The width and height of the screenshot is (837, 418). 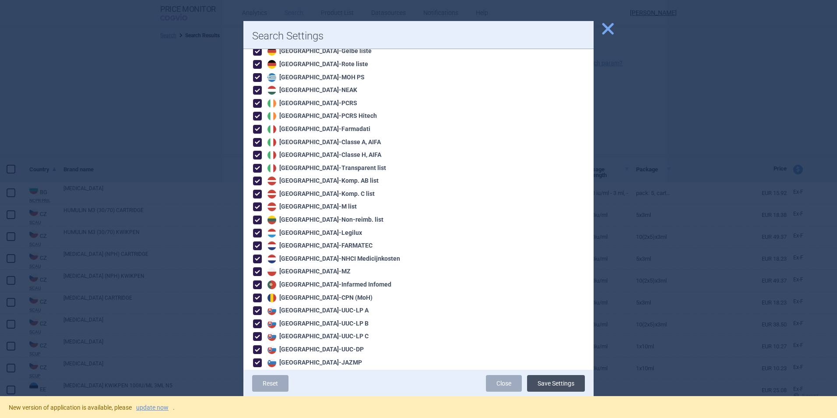 I want to click on img: Hungary, so click(x=272, y=90).